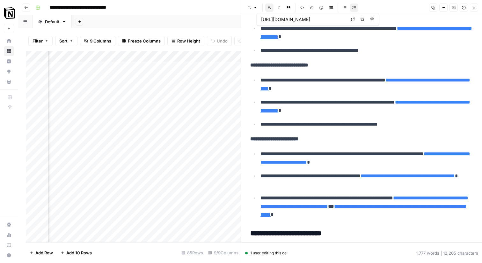  Describe the element at coordinates (9, 13) in the screenshot. I see `button: Workspace: Notion` at that location.